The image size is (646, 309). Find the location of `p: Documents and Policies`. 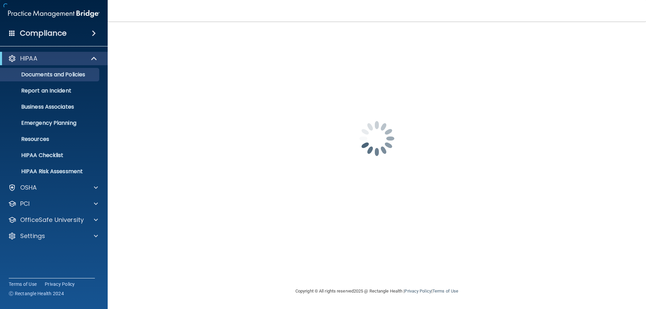

p: Documents and Policies is located at coordinates (50, 75).